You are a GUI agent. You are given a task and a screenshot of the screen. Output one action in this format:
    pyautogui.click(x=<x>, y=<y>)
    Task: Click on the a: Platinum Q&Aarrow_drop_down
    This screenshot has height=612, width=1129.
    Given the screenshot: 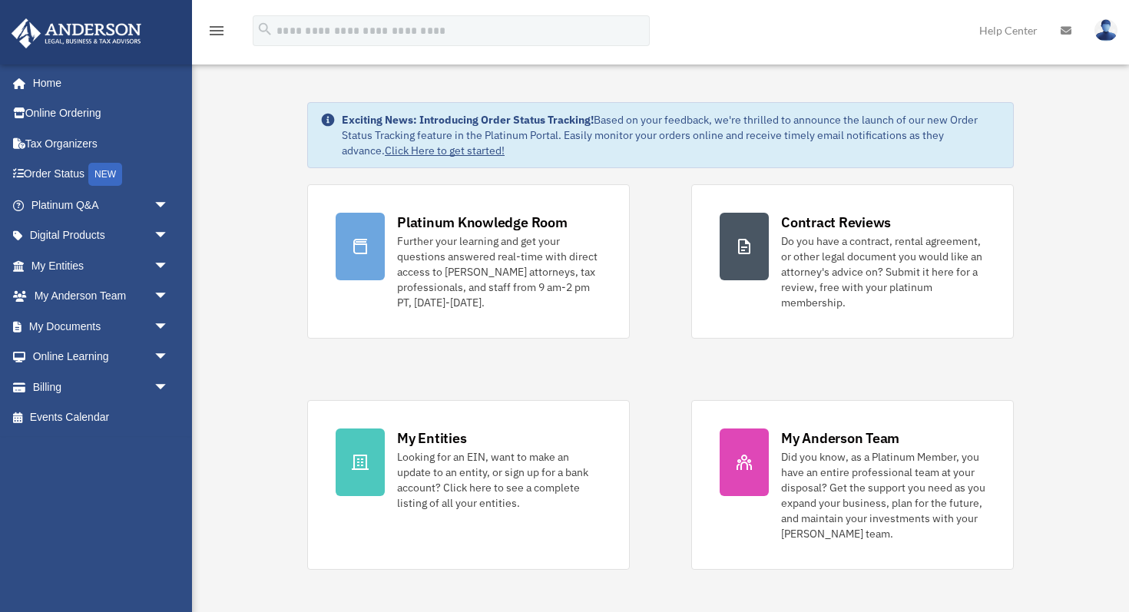 What is the action you would take?
    pyautogui.click(x=101, y=205)
    